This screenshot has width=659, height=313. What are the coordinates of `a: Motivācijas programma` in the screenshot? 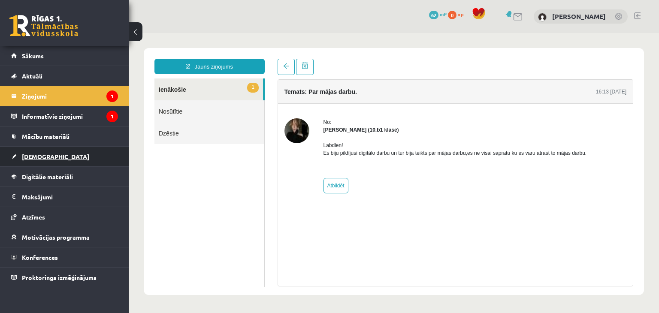 It's located at (64, 237).